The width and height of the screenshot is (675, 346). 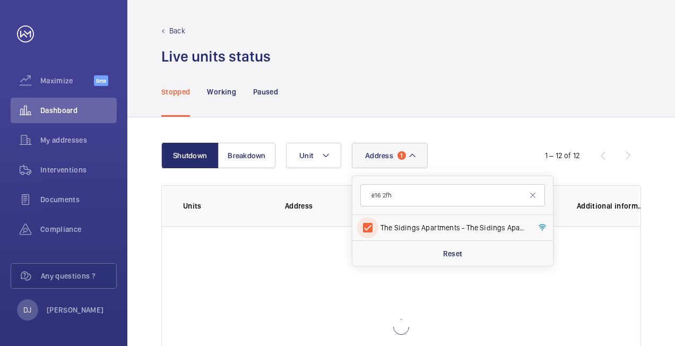 What do you see at coordinates (79, 200) in the screenshot?
I see `span: Documents` at bounding box center [79, 200].